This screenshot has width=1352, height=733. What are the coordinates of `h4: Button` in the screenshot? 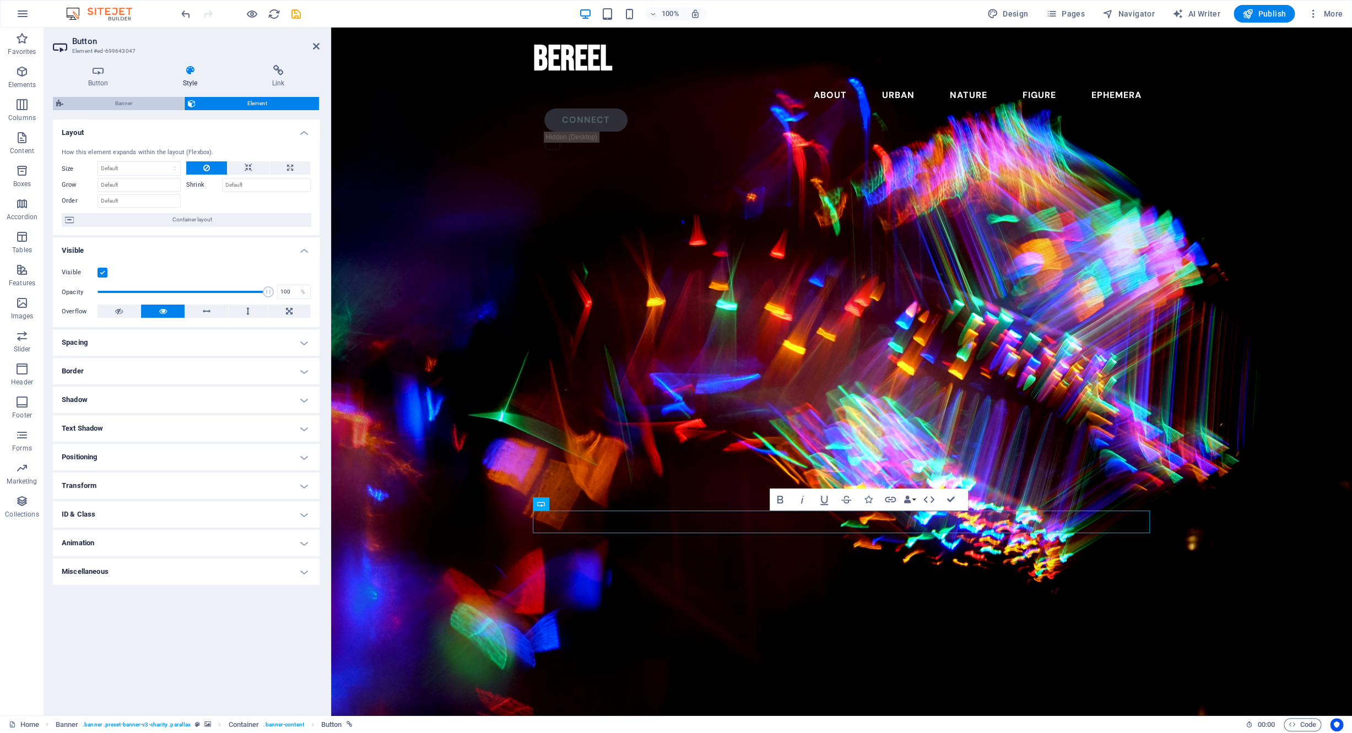 It's located at (100, 77).